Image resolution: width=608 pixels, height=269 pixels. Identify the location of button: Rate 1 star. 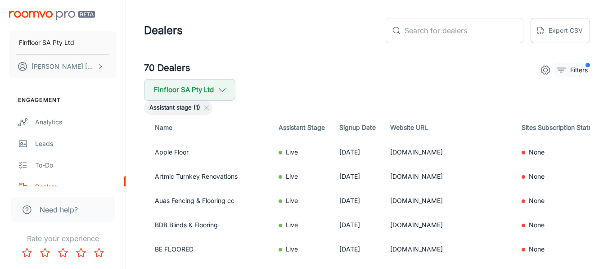
(27, 253).